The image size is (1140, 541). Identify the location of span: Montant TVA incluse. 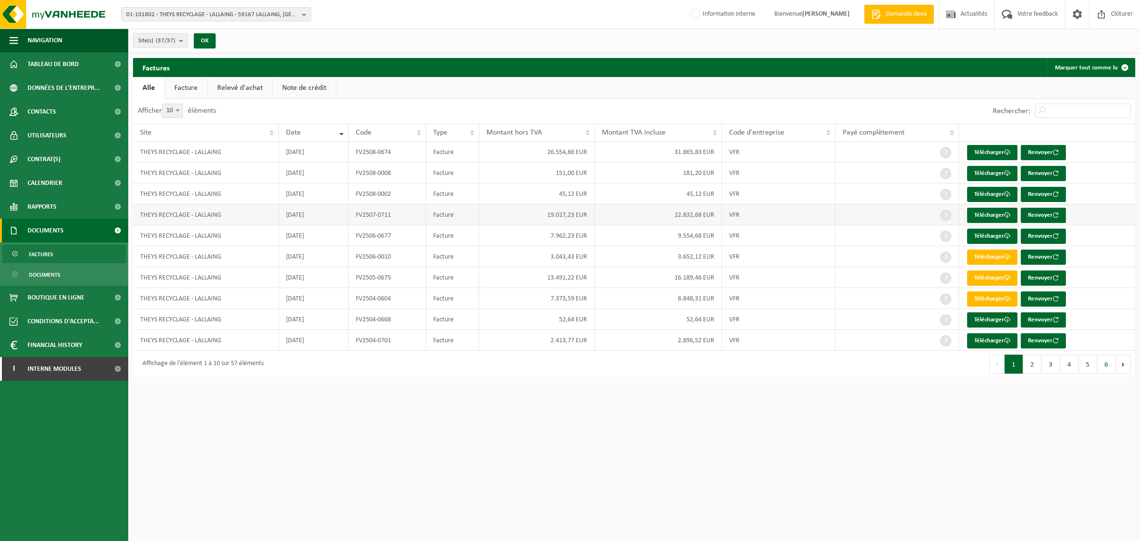
(634, 133).